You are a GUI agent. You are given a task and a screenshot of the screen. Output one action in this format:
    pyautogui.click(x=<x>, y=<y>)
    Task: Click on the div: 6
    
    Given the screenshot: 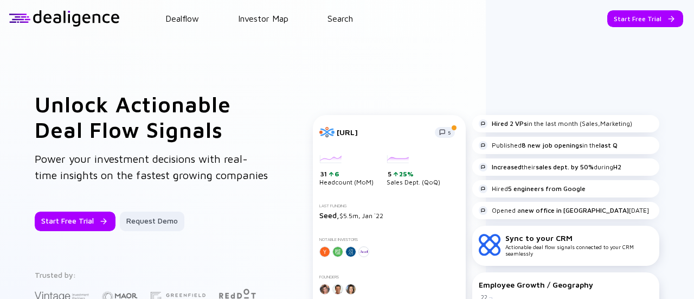 What is the action you would take?
    pyautogui.click(x=336, y=173)
    